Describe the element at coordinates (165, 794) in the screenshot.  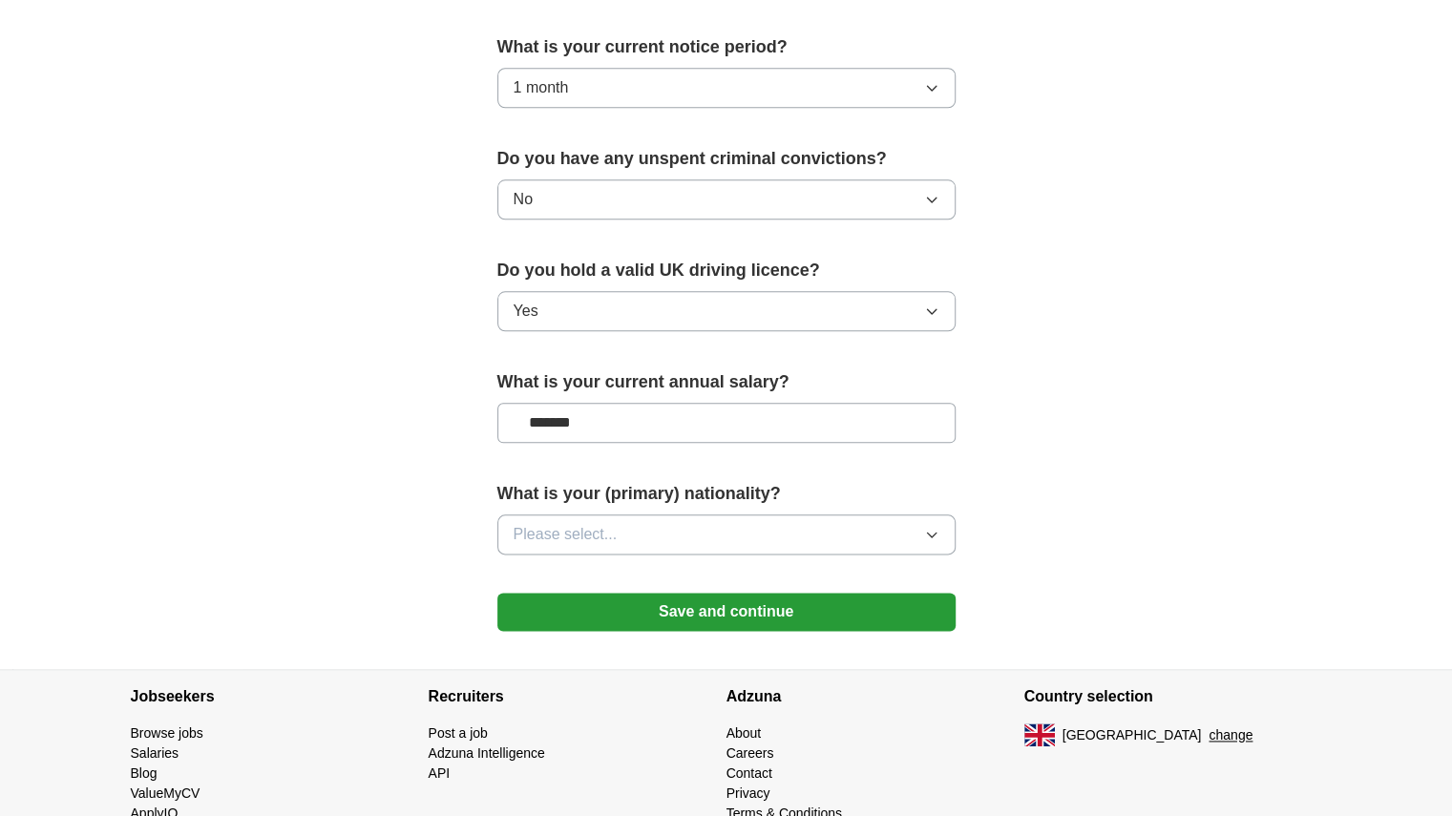
I see `a: ValueMyCV` at that location.